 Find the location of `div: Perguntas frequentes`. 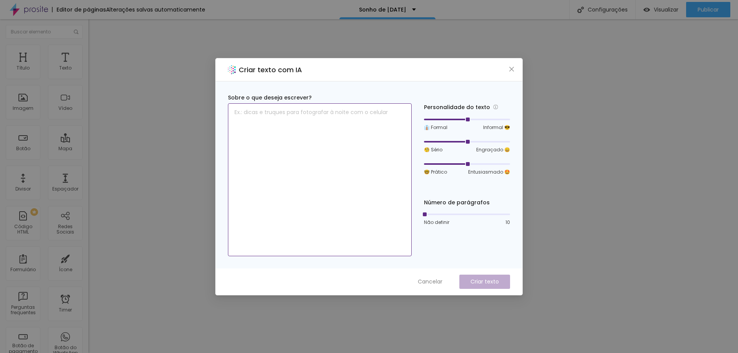

div: Perguntas frequentes is located at coordinates (23, 310).